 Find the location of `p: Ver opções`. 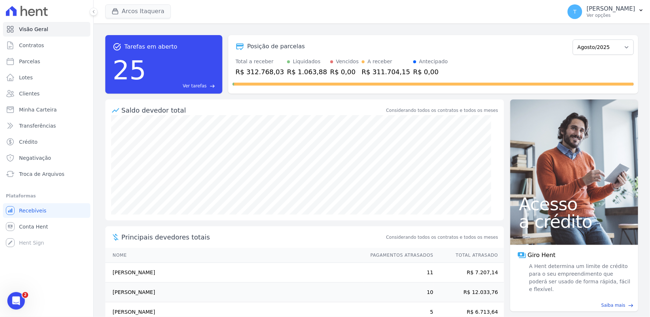

p: Ver opções is located at coordinates (611, 15).